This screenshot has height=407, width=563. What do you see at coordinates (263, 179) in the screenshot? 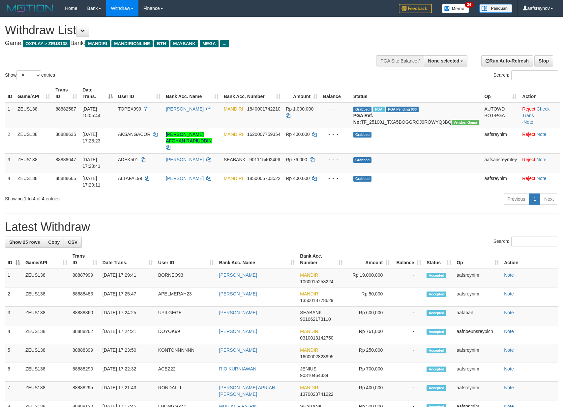
I see `span: Copy 1850005703522 to clipboard` at bounding box center [263, 179].